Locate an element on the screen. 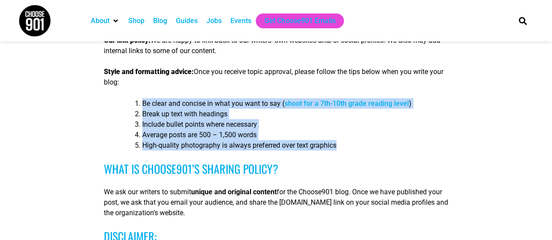  a: Events is located at coordinates (241, 21).